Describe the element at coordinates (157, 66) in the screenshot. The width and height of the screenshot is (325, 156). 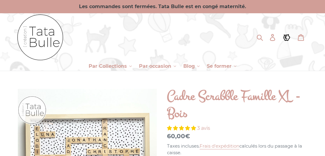
I see `button: Par occasion` at that location.